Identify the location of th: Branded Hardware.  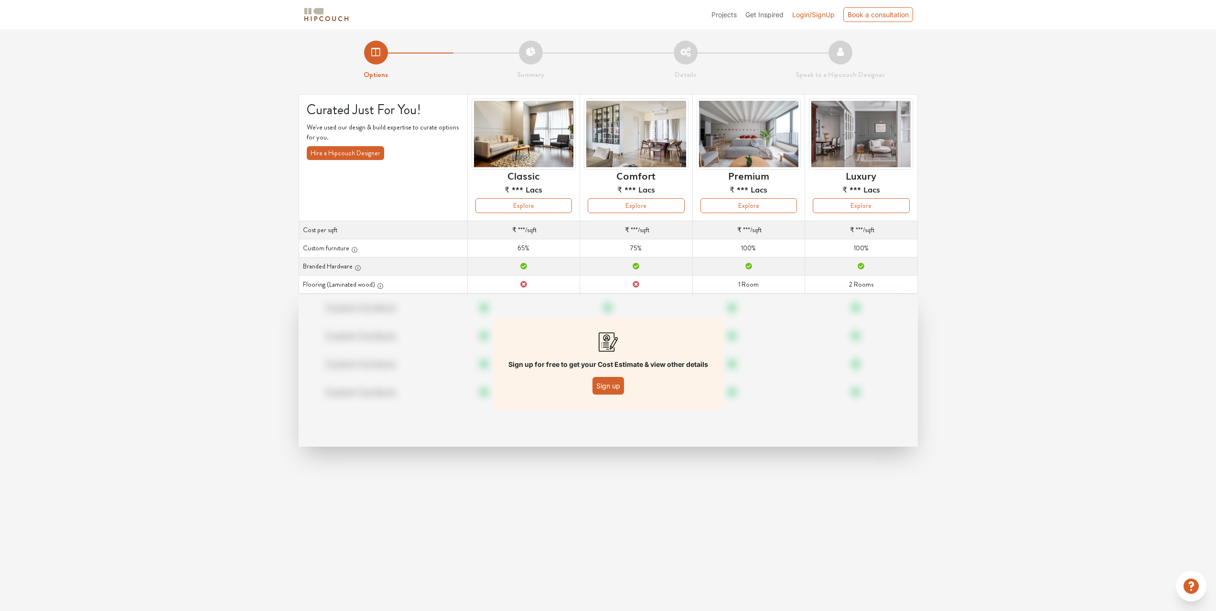
(383, 267).